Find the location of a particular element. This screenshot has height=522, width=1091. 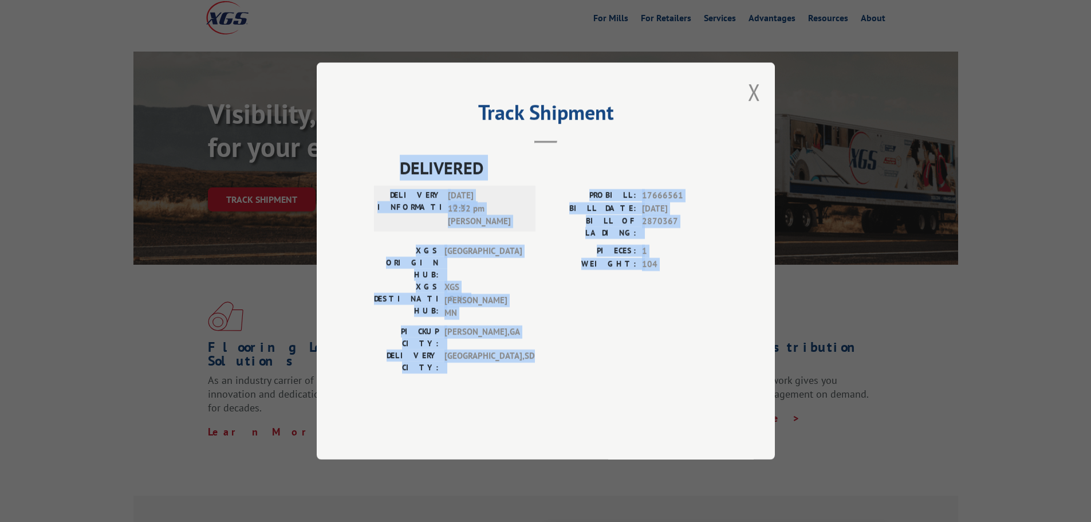

button: Close modal is located at coordinates (754, 92).